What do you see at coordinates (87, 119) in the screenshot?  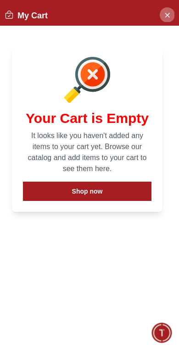 I see `h1: Your Cart is Empty` at bounding box center [87, 119].